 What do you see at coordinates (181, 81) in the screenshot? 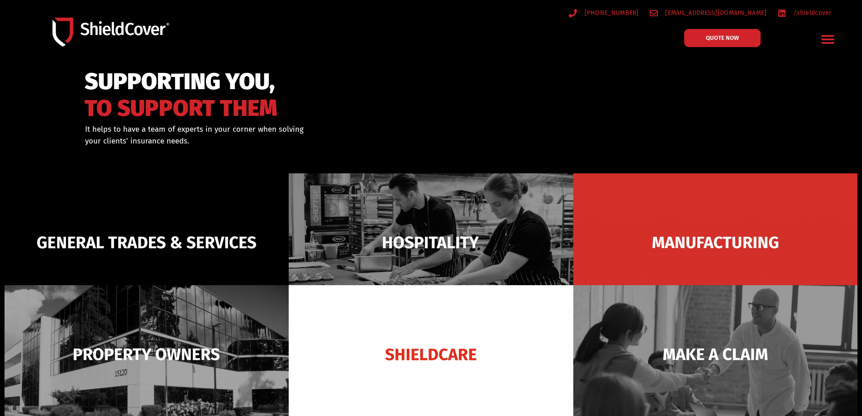
I see `span: SUPPORTING YOU,` at bounding box center [181, 81].